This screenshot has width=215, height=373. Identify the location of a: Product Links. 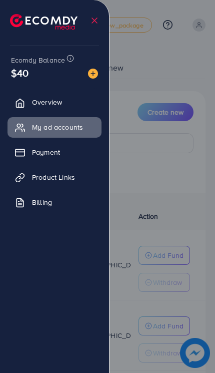
(55, 177).